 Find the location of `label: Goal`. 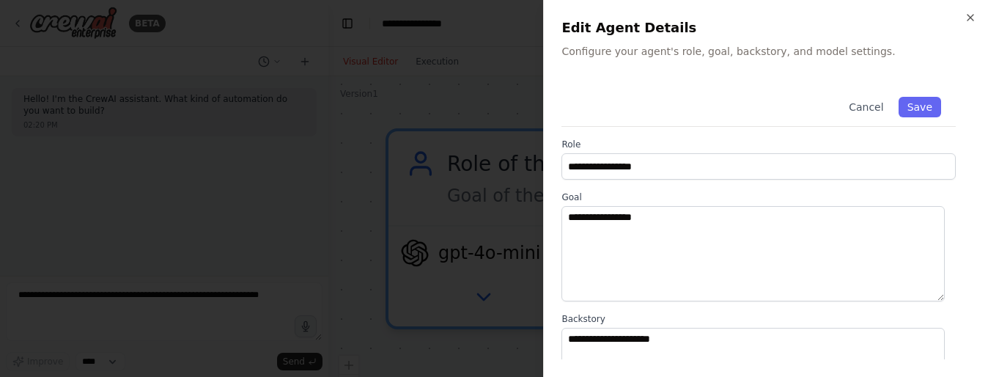

label: Goal is located at coordinates (759, 197).